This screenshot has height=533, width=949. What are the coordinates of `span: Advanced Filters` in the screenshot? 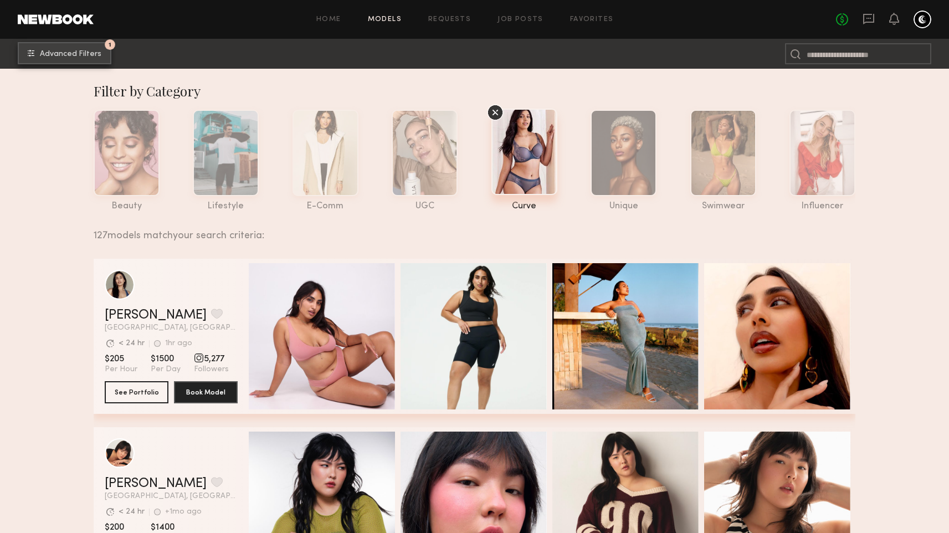 It's located at (70, 54).